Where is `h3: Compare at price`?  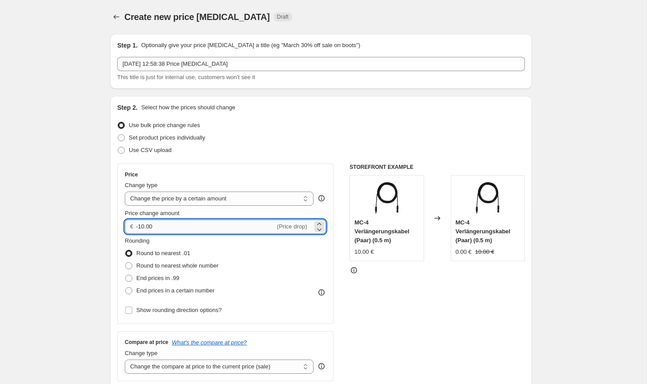 h3: Compare at price is located at coordinates (147, 342).